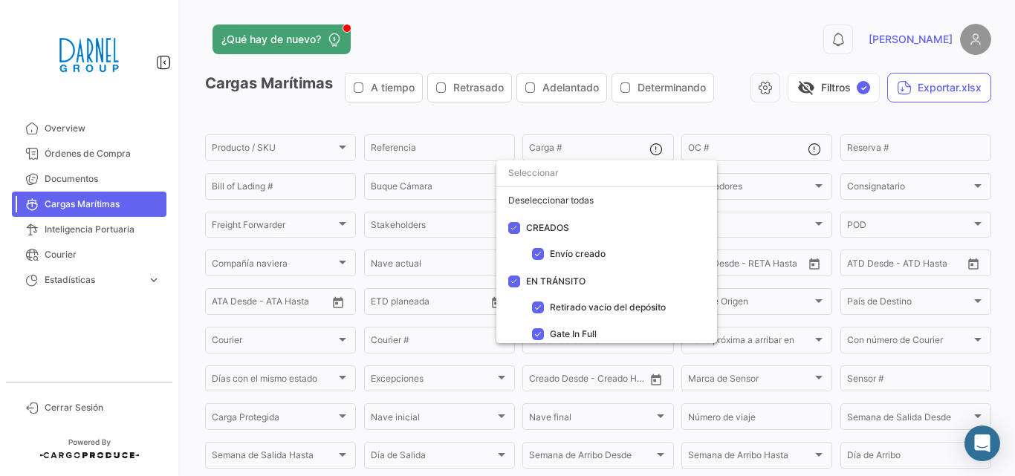  Describe the element at coordinates (547, 227) in the screenshot. I see `span: CREADOS` at that location.